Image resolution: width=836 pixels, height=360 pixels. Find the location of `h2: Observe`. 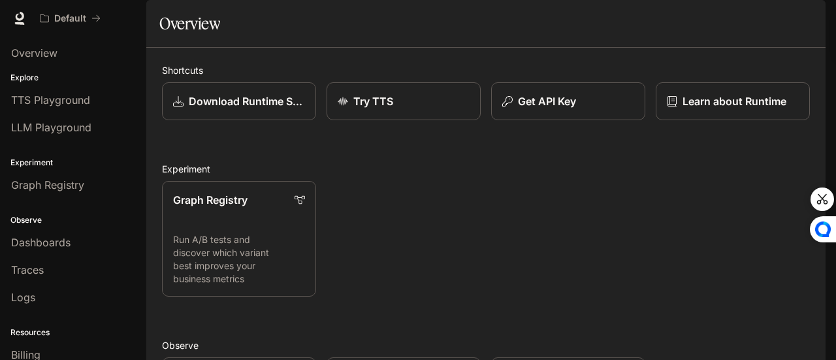

h2: Observe is located at coordinates (486, 345).